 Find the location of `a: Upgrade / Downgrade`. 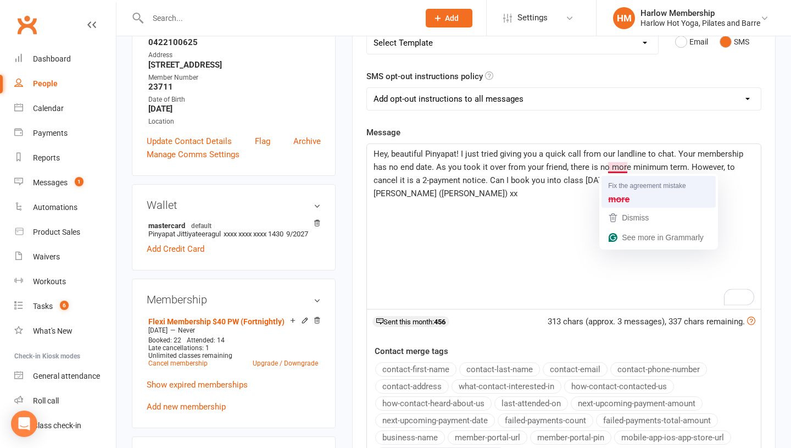

a: Upgrade / Downgrade is located at coordinates (285, 363).